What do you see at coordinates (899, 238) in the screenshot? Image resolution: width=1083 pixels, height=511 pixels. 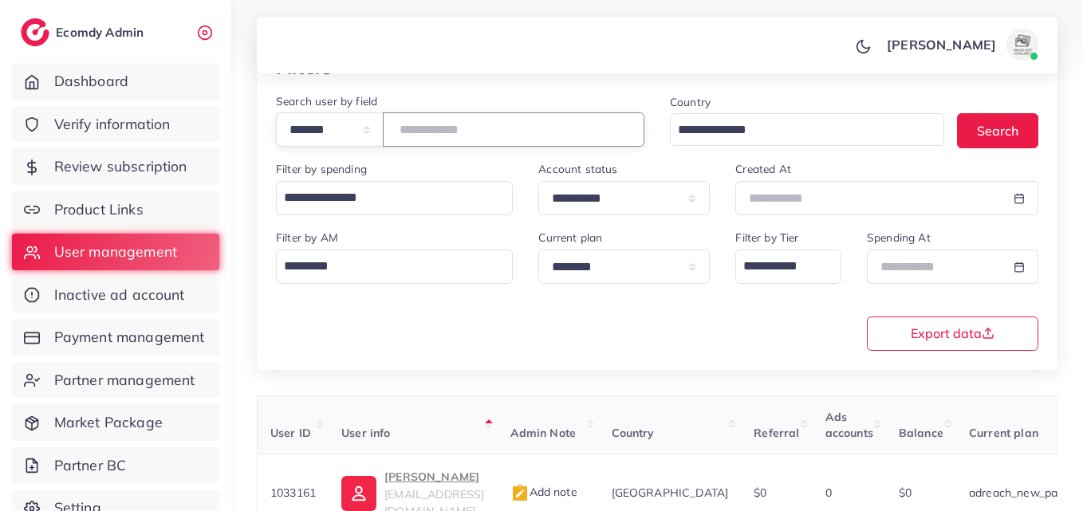 I see `label: Spending At` at bounding box center [899, 238].